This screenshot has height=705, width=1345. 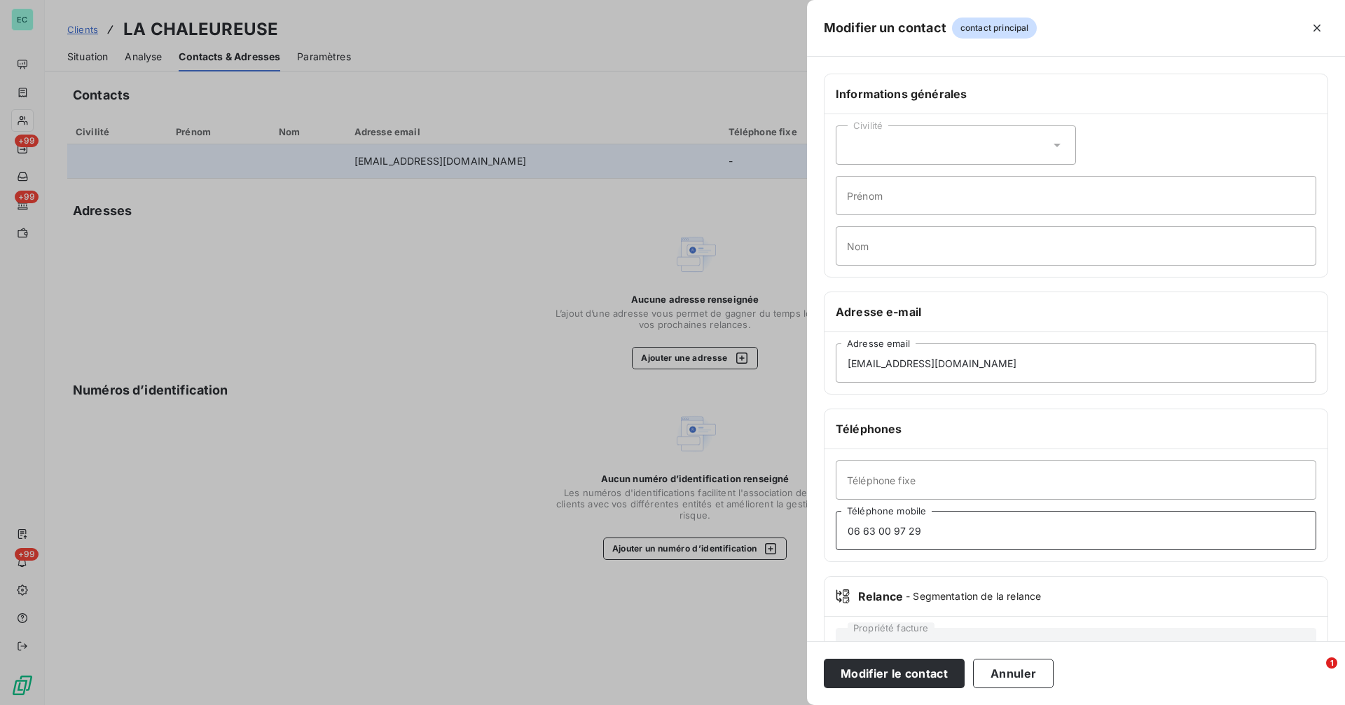 What do you see at coordinates (973, 596) in the screenshot?
I see `span: - Segmentation de la relance` at bounding box center [973, 596].